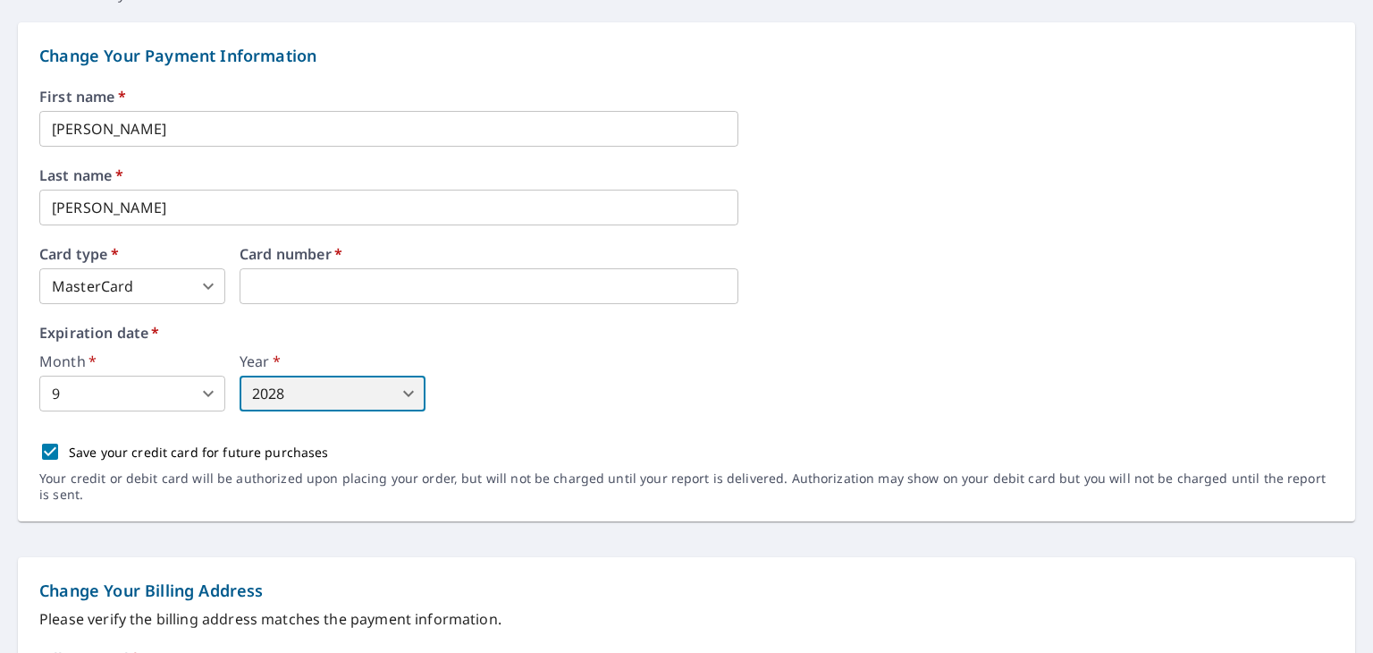 This screenshot has width=1373, height=653. I want to click on label: Last name, so click(687, 175).